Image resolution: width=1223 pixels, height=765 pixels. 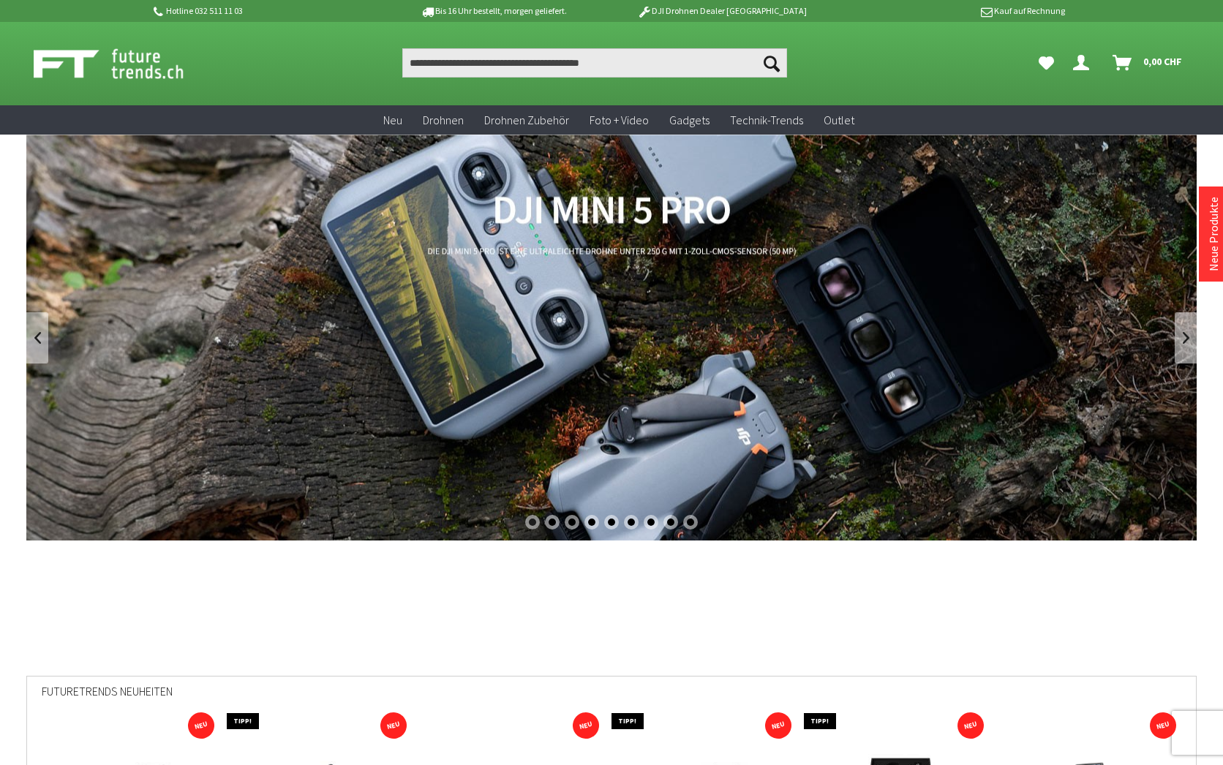 What do you see at coordinates (527, 120) in the screenshot?
I see `a: Drohnen Zubehör` at bounding box center [527, 120].